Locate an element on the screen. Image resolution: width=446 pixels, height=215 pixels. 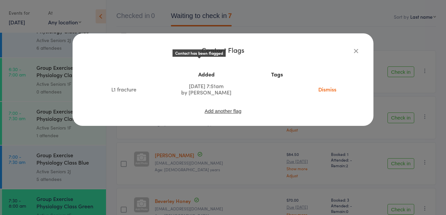
th: Added is located at coordinates (206, 74).